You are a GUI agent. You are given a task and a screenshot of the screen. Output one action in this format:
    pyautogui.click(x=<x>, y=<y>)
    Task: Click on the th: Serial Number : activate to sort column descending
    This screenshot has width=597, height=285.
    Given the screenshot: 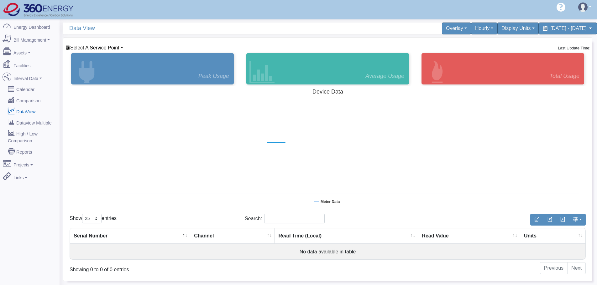 What is the action you would take?
    pyautogui.click(x=130, y=236)
    